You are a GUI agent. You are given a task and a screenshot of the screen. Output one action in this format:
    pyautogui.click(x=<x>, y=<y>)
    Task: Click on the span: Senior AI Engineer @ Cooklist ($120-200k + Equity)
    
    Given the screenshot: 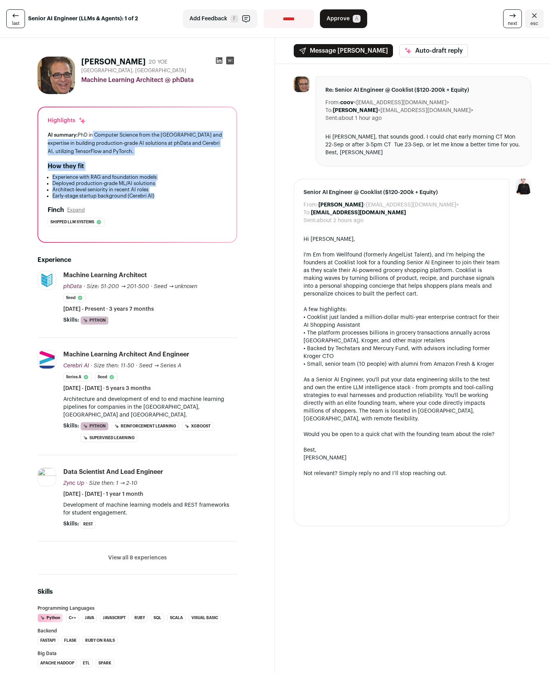 What is the action you would take?
    pyautogui.click(x=401, y=192)
    